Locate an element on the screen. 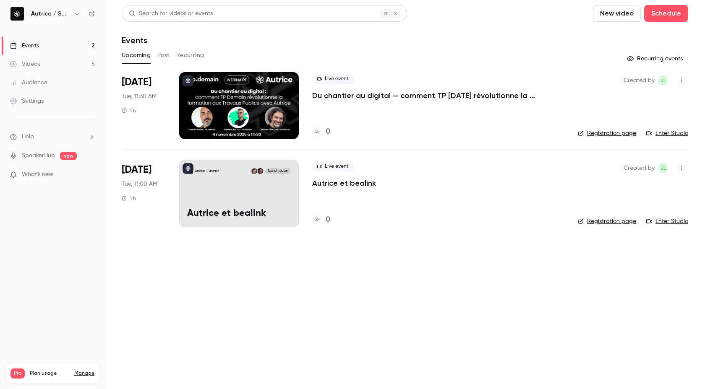  div: Events is located at coordinates (24, 46).